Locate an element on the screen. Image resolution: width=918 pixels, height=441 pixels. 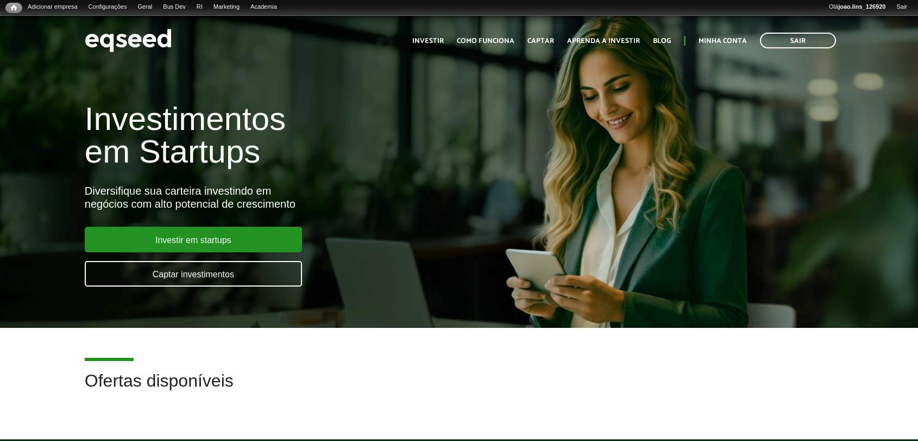
a: Configurações is located at coordinates (108, 7).